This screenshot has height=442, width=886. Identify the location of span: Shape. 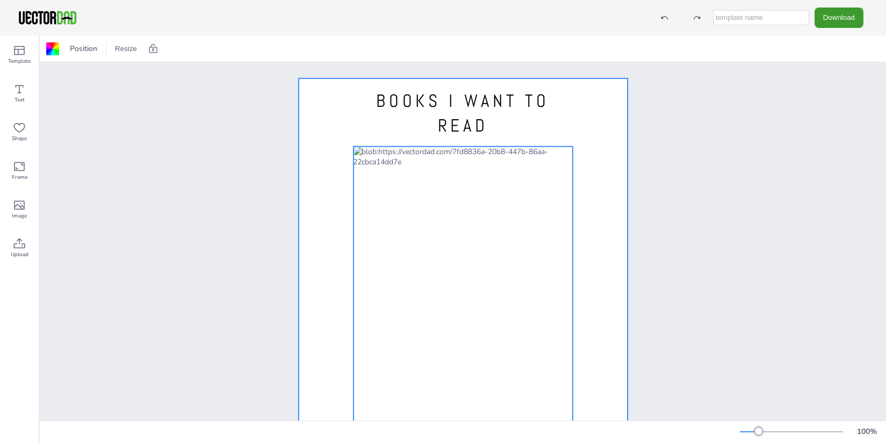
(19, 139).